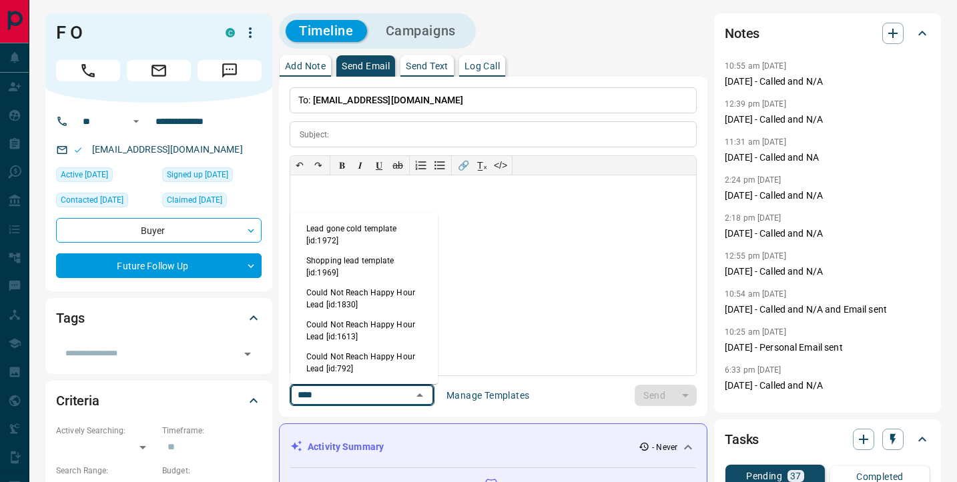 This screenshot has height=482, width=957. Describe the element at coordinates (364, 299) in the screenshot. I see `li: Could Not Reach Happy Hour Lead [id:1830]` at that location.